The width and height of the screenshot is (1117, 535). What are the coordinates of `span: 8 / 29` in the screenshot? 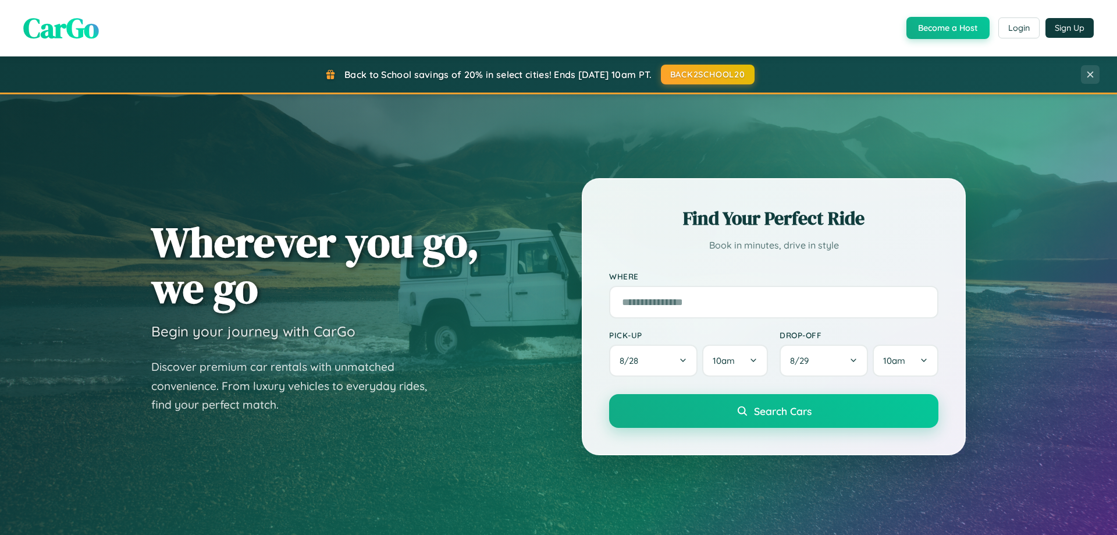 It's located at (802, 360).